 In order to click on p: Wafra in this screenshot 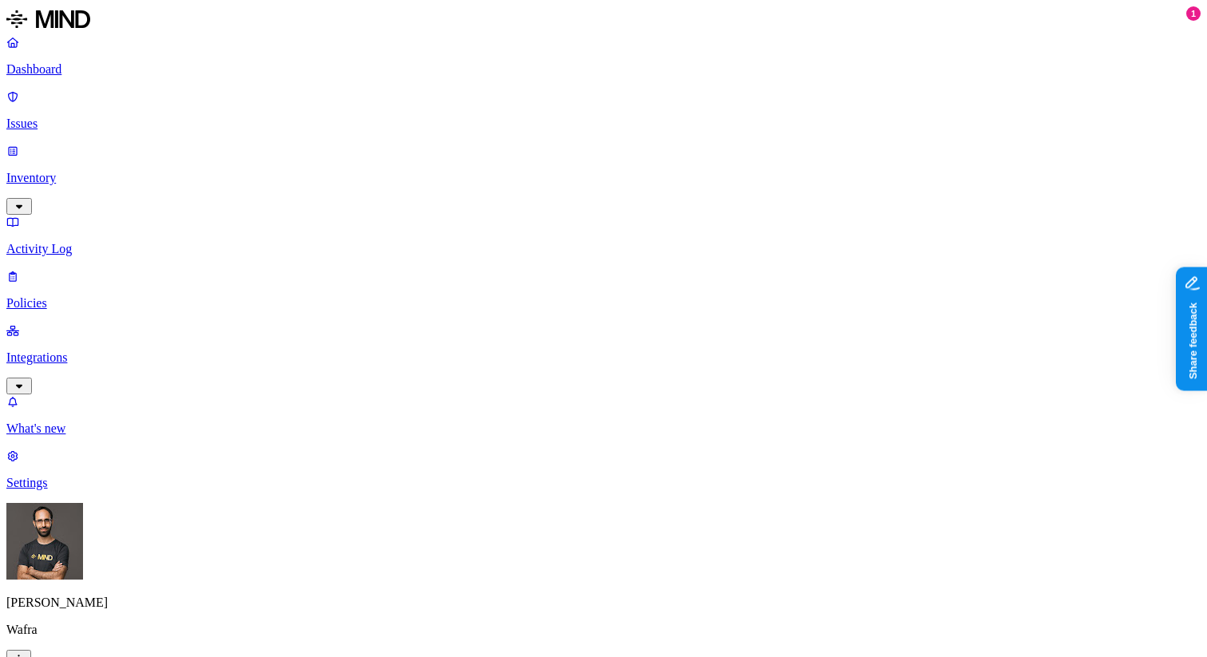, I will do `click(603, 630)`.